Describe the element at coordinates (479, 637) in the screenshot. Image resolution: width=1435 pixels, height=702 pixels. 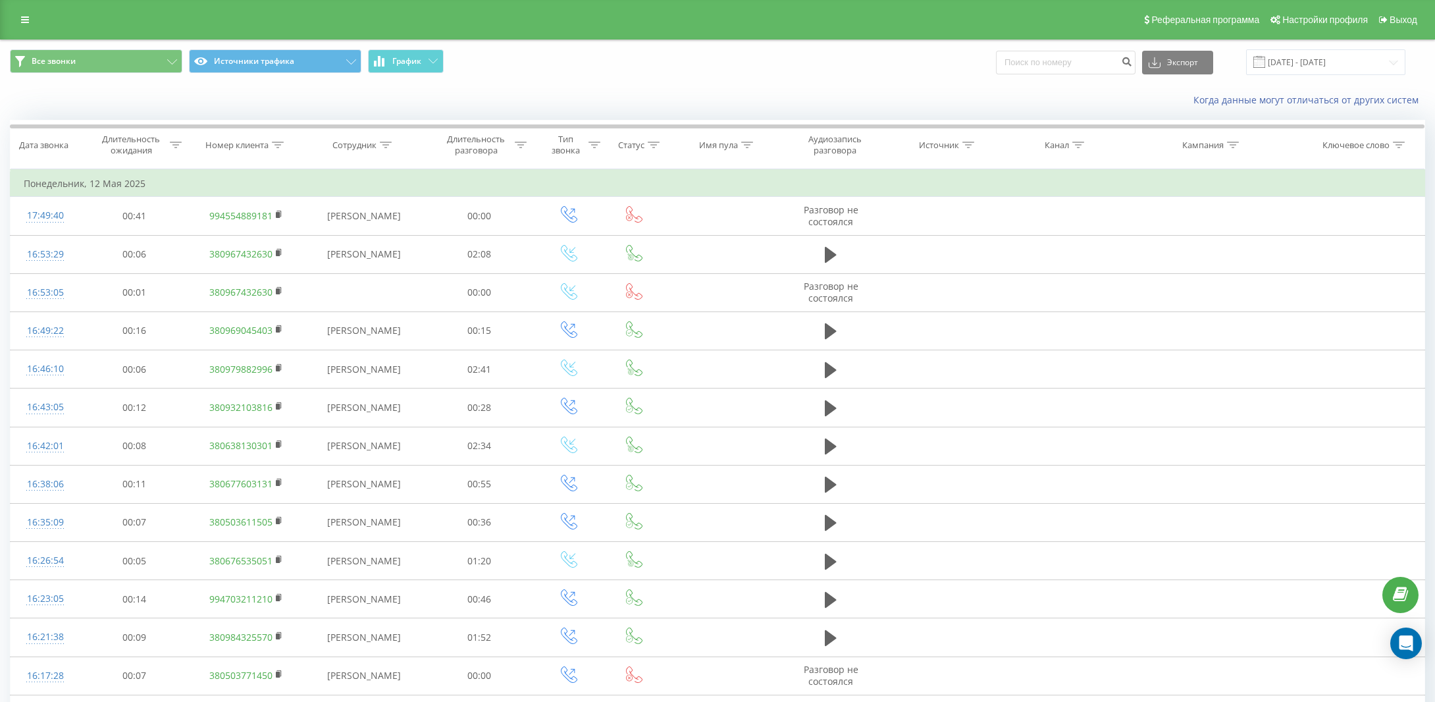
I see `td: 01:52` at that location.